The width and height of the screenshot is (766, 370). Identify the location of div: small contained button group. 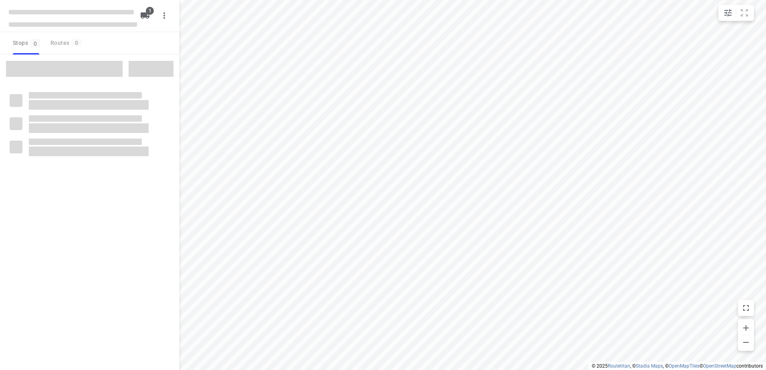
(736, 13).